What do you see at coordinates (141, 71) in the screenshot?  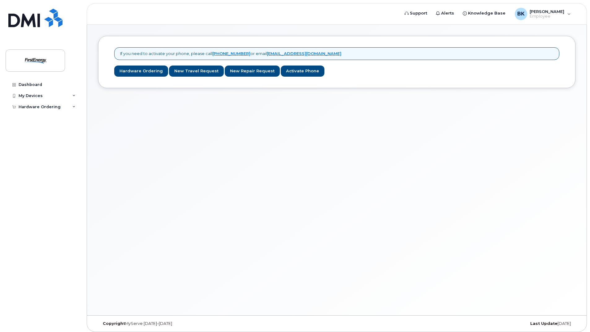 I see `a: Hardware Ordering` at bounding box center [141, 71].